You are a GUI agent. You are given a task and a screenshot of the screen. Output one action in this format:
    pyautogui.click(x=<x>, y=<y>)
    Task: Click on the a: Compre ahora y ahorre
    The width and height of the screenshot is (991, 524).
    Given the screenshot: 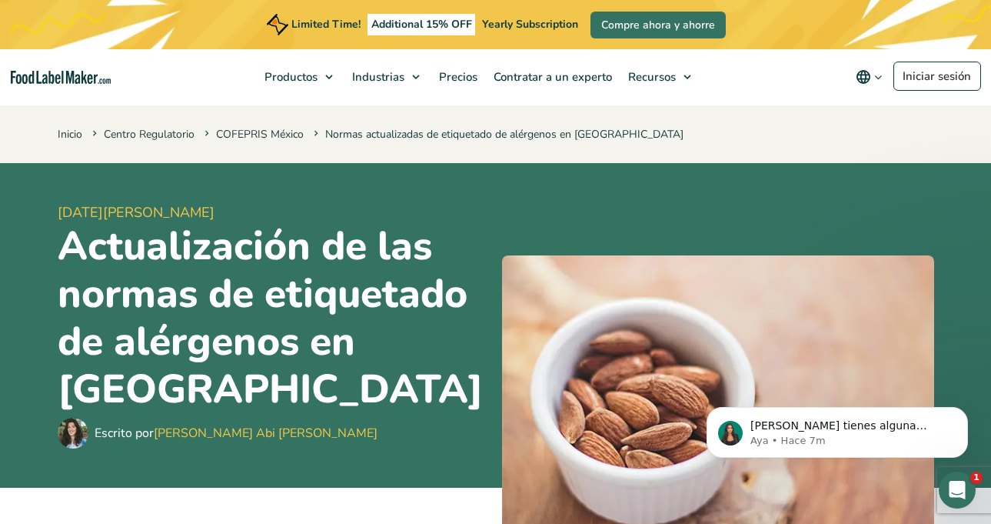 What is the action you would take?
    pyautogui.click(x=658, y=25)
    